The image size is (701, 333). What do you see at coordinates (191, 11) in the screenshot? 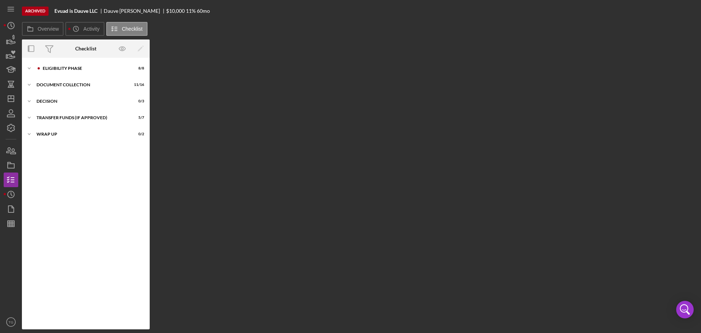
I see `div: 11 %` at bounding box center [191, 11].